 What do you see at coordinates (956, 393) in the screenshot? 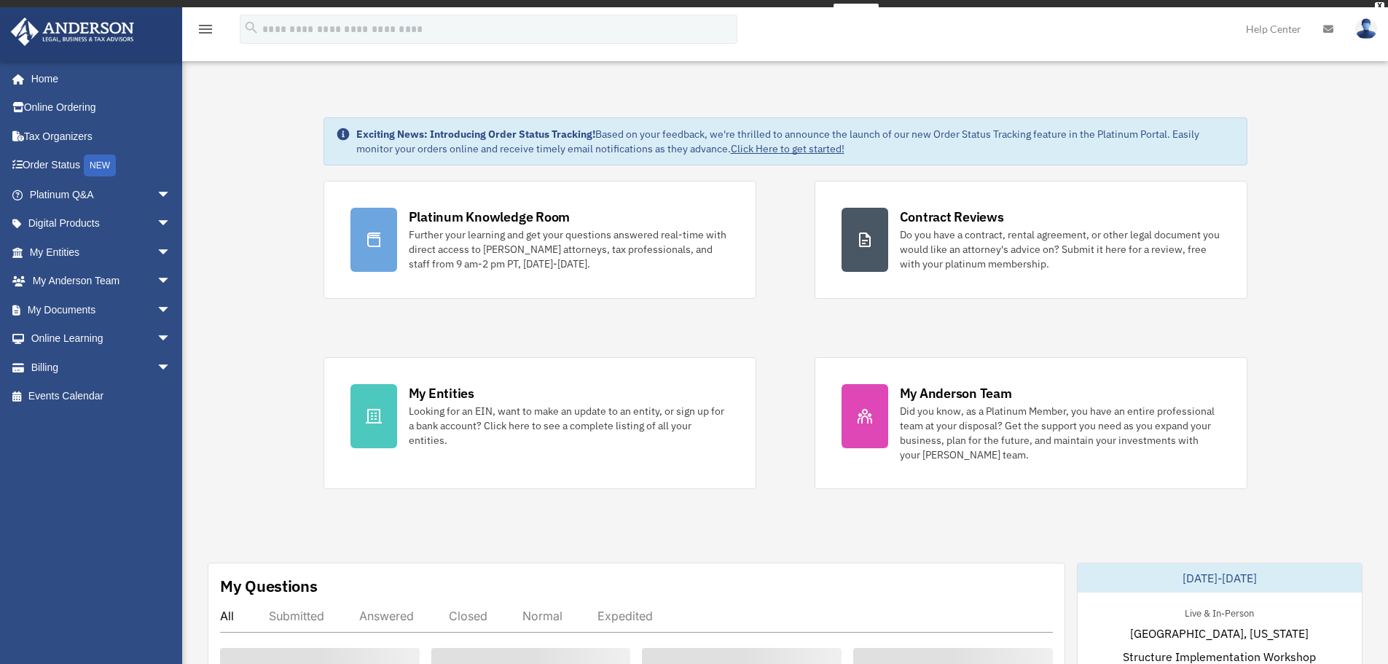
I see `div: My Anderson Team` at bounding box center [956, 393].